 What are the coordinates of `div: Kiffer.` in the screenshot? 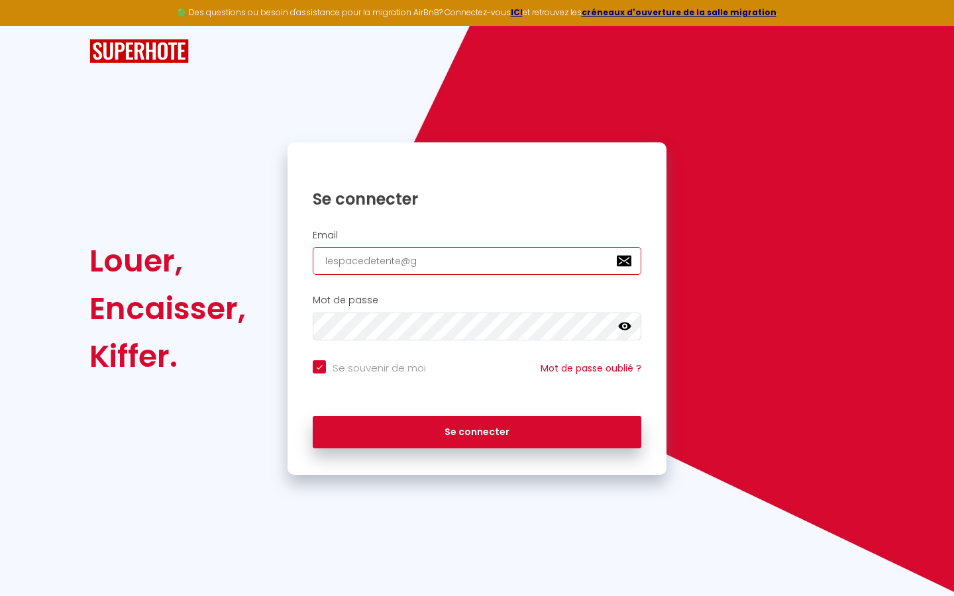 It's located at (168, 357).